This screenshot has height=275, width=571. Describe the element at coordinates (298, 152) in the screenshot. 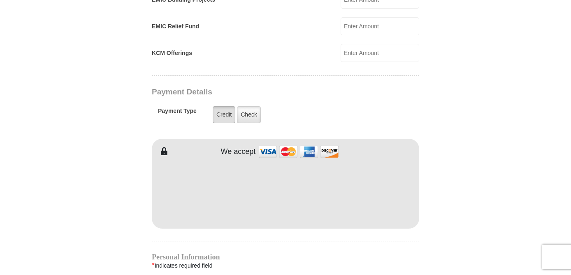

I see `img: credit cards accepted` at that location.